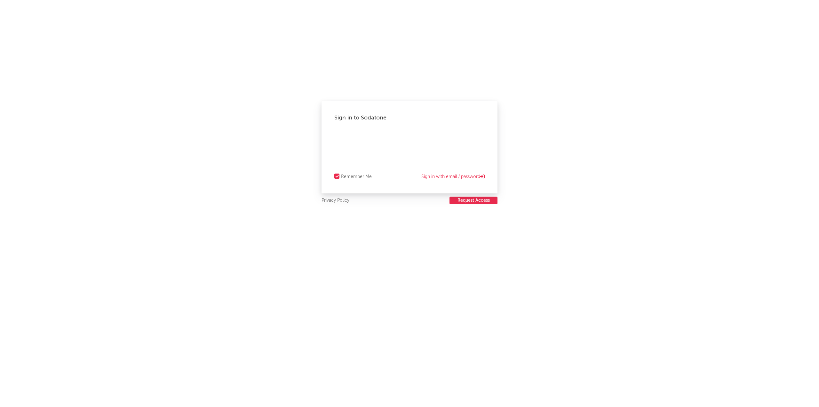 The width and height of the screenshot is (819, 407). Describe the element at coordinates (335, 200) in the screenshot. I see `a: Privacy Policy` at that location.